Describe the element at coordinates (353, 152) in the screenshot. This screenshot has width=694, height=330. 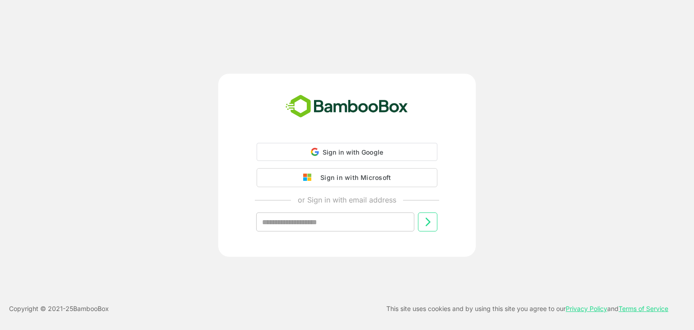
I see `span: Sign in with Google` at that location.